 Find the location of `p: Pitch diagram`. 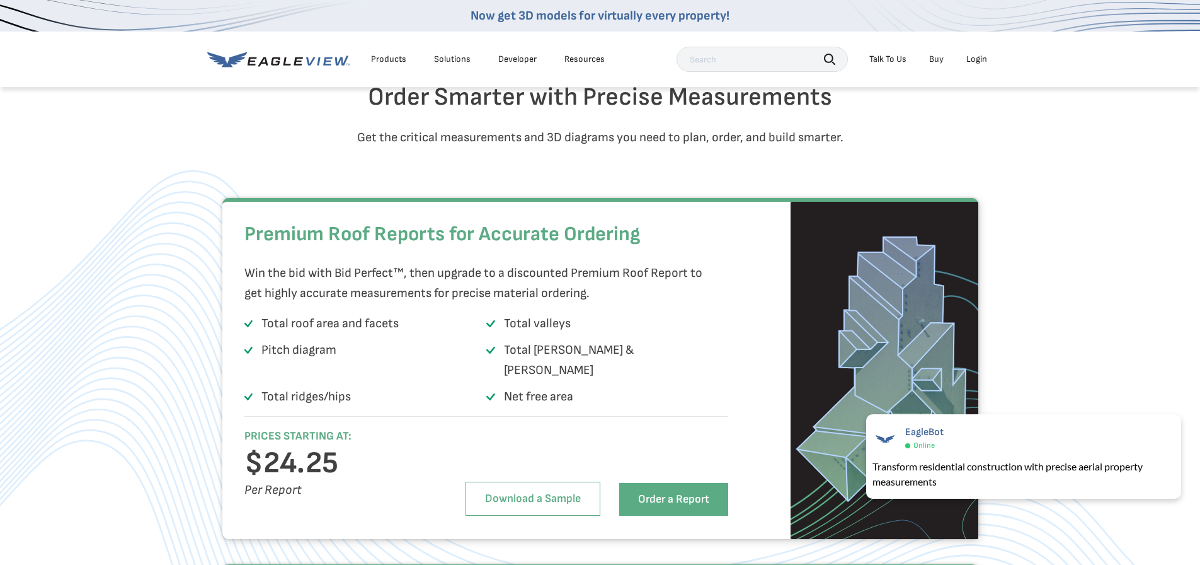

p: Pitch diagram is located at coordinates (299, 360).